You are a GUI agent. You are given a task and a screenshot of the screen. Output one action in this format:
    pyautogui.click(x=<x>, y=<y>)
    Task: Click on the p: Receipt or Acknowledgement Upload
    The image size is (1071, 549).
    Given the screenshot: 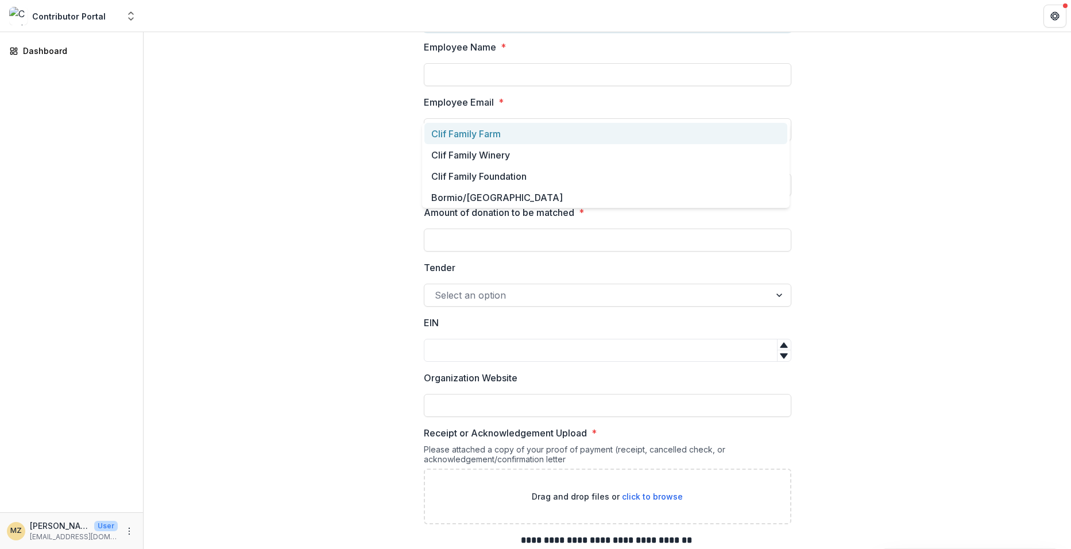 What is the action you would take?
    pyautogui.click(x=506, y=433)
    